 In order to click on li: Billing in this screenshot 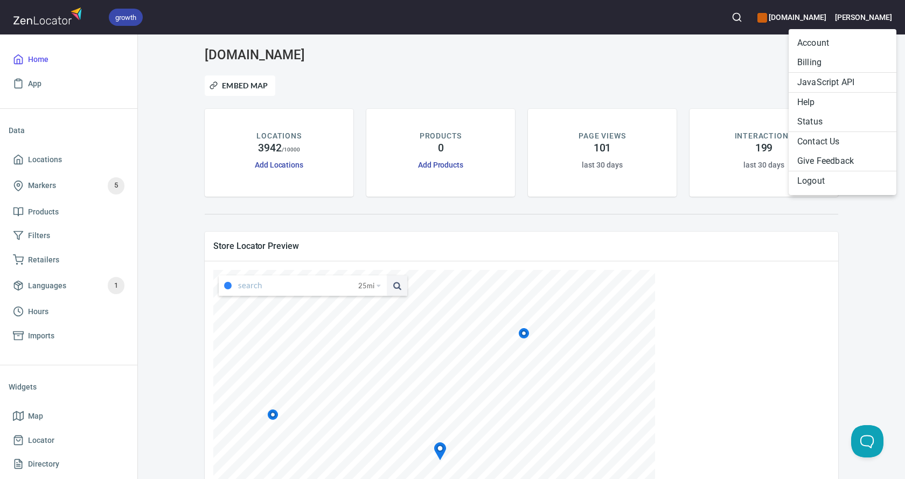, I will do `click(843, 63)`.